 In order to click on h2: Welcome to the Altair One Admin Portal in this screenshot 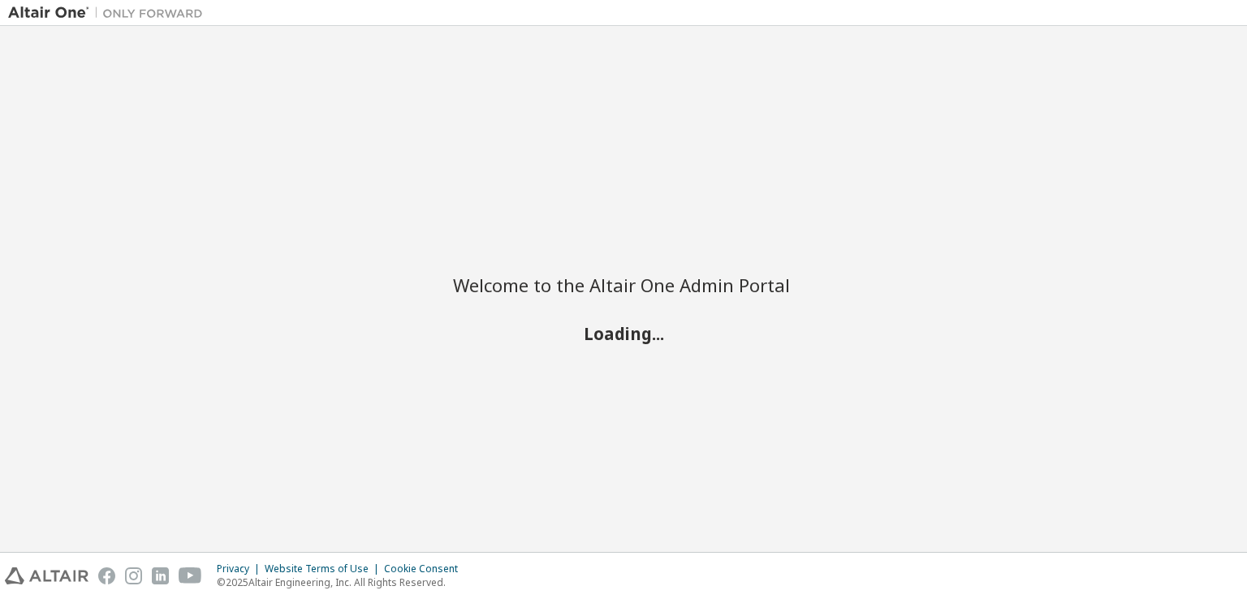, I will do `click(623, 285)`.